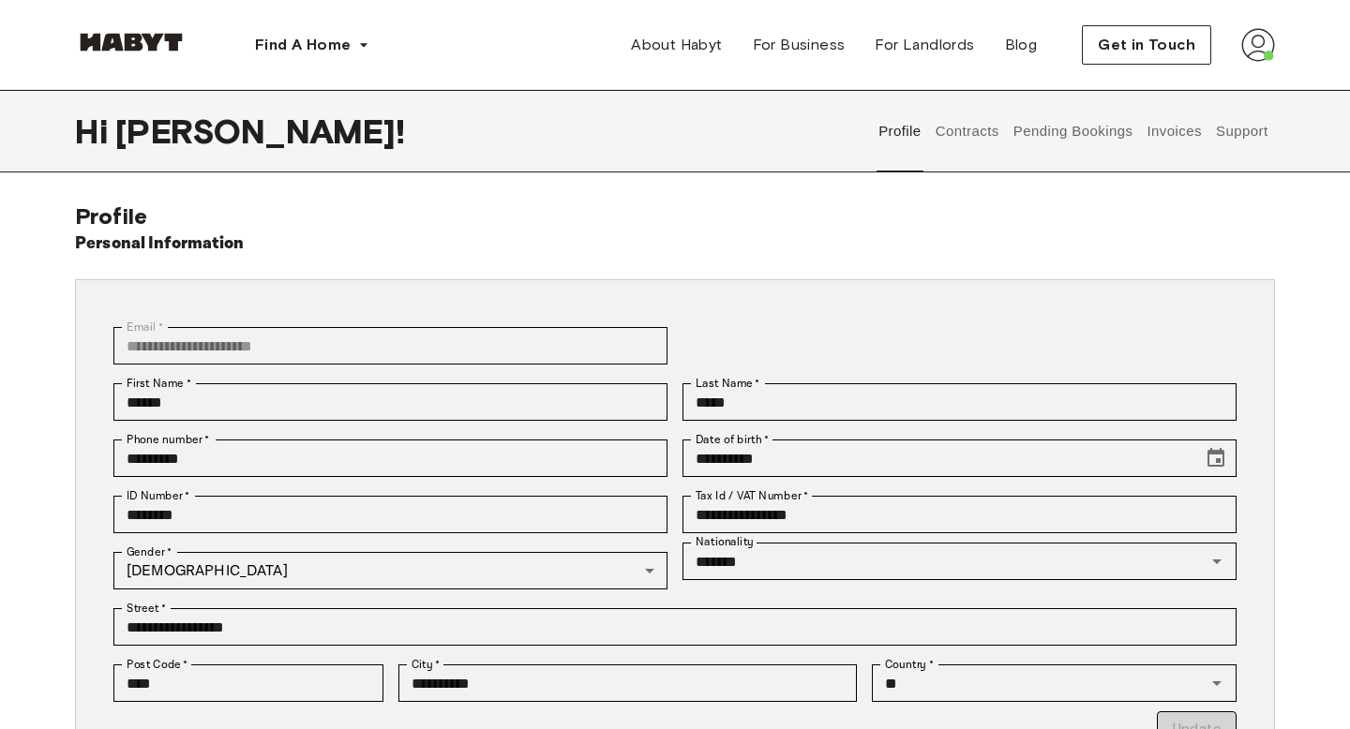 This screenshot has height=729, width=1350. Describe the element at coordinates (1147, 45) in the screenshot. I see `button: Get in Touch` at that location.